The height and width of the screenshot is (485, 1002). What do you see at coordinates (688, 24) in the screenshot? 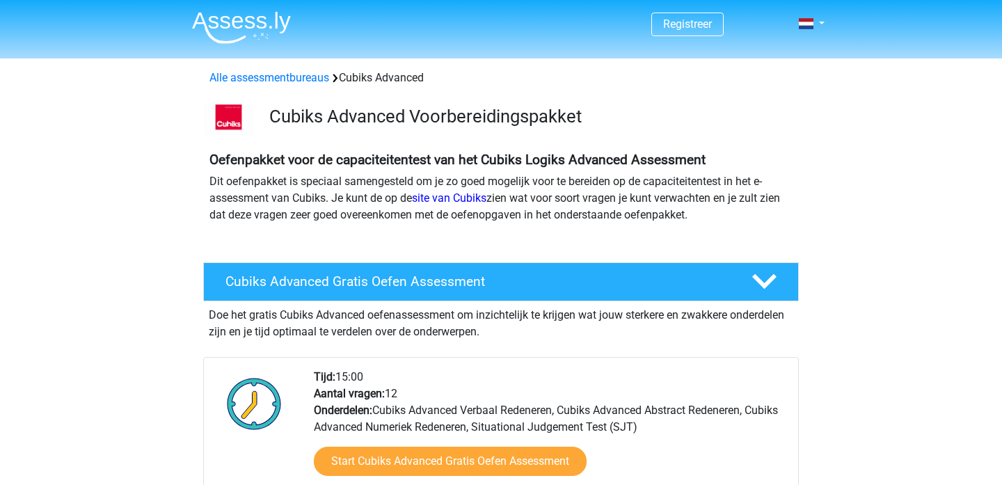
I see `a: Registreer` at bounding box center [688, 24].